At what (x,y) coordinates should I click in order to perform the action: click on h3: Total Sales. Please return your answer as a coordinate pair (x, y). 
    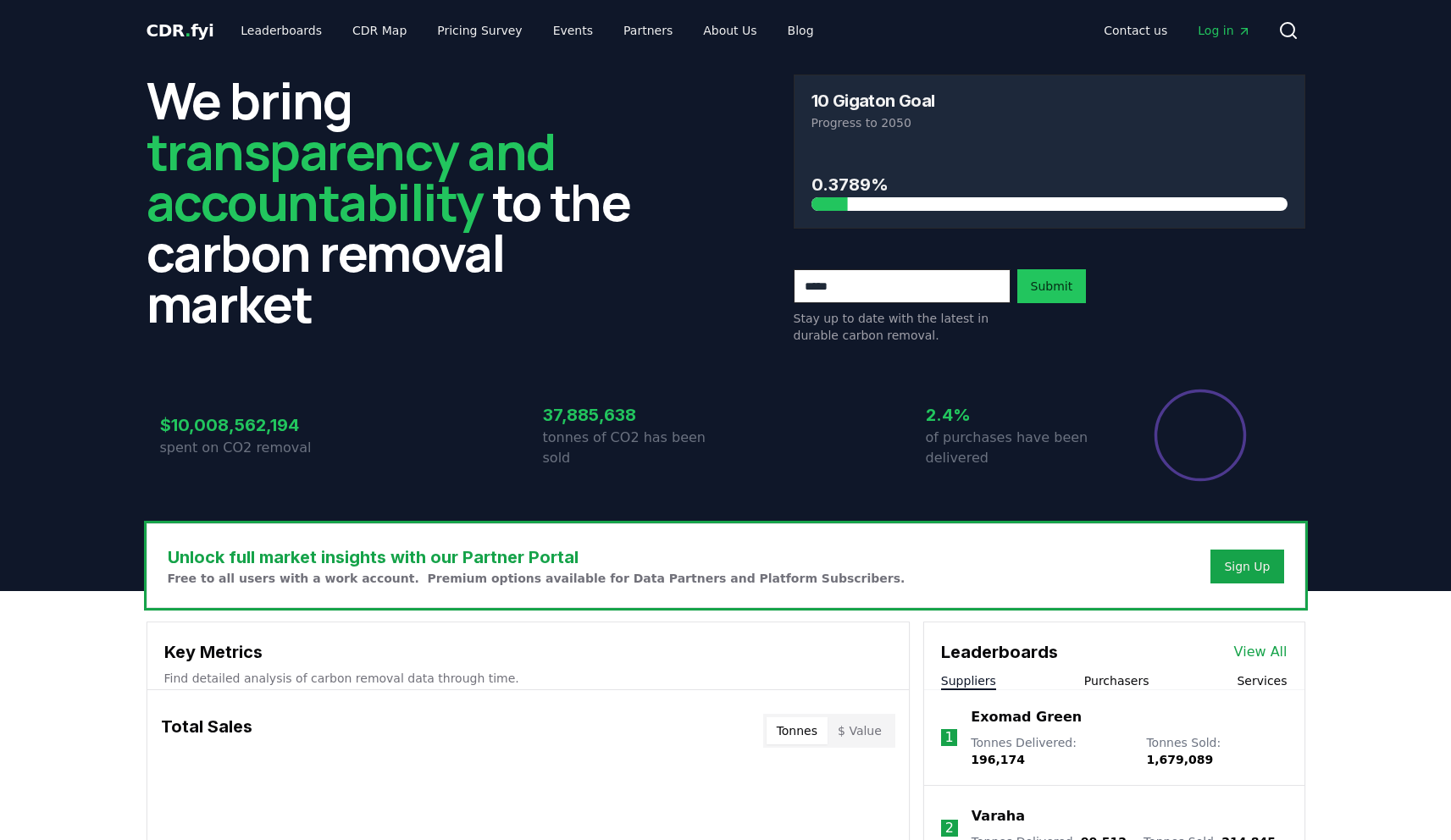
    Looking at the image, I should click on (207, 731).